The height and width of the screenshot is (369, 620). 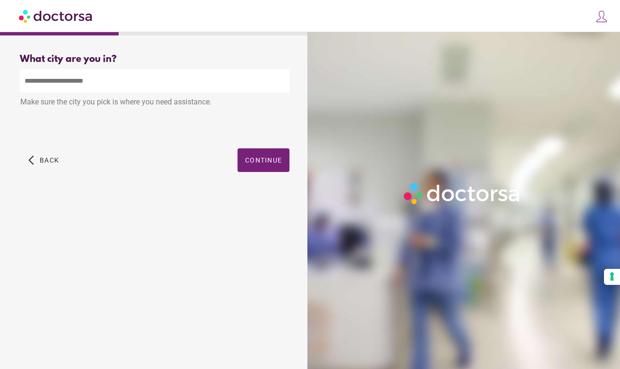 I want to click on img: Logo-Doctorsa-trans-White-partial-flat.png, so click(x=463, y=193).